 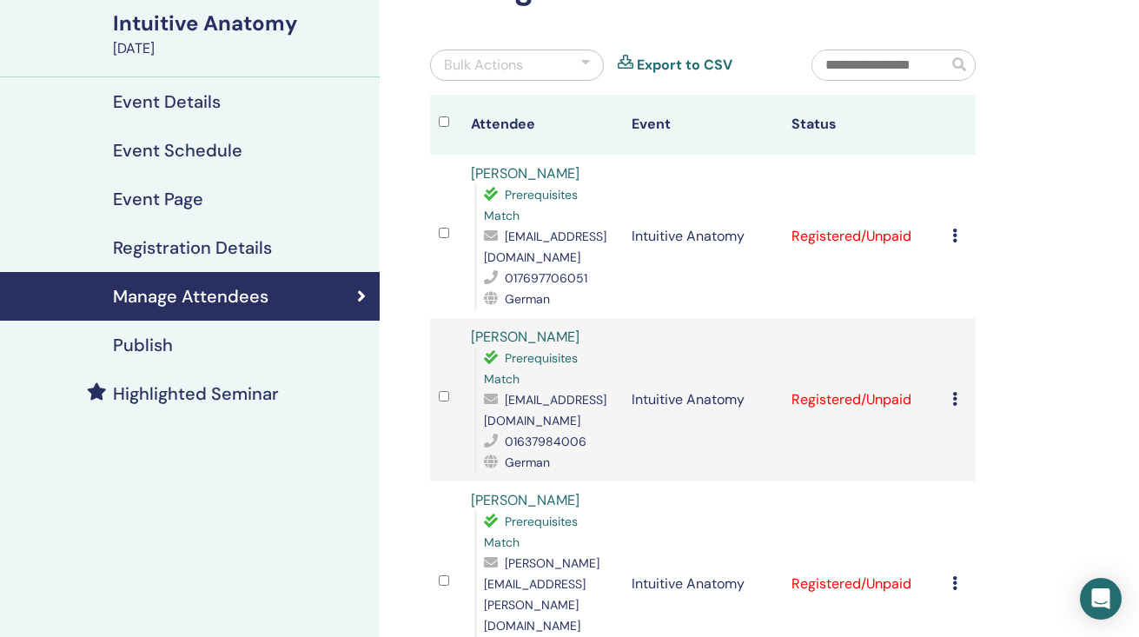 I want to click on h4: Manage Attendees, so click(x=190, y=296).